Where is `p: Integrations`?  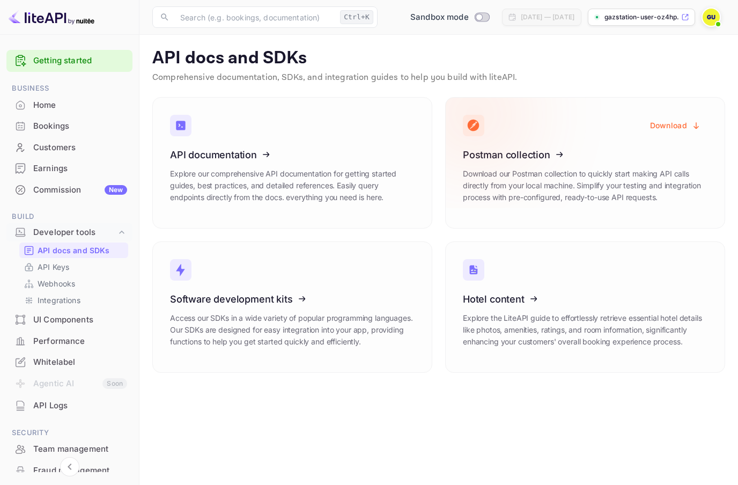
p: Integrations is located at coordinates (59, 300).